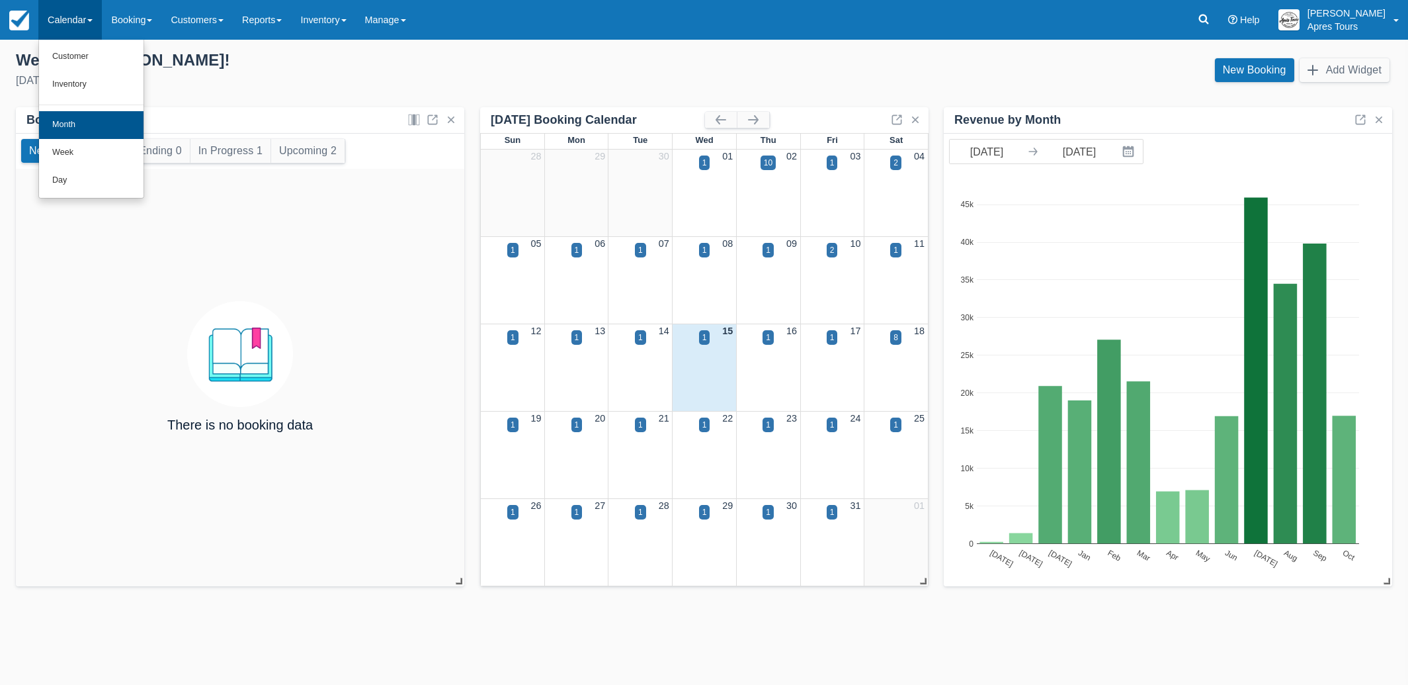 The image size is (1408, 685). I want to click on div: Bookings by Month, so click(82, 120).